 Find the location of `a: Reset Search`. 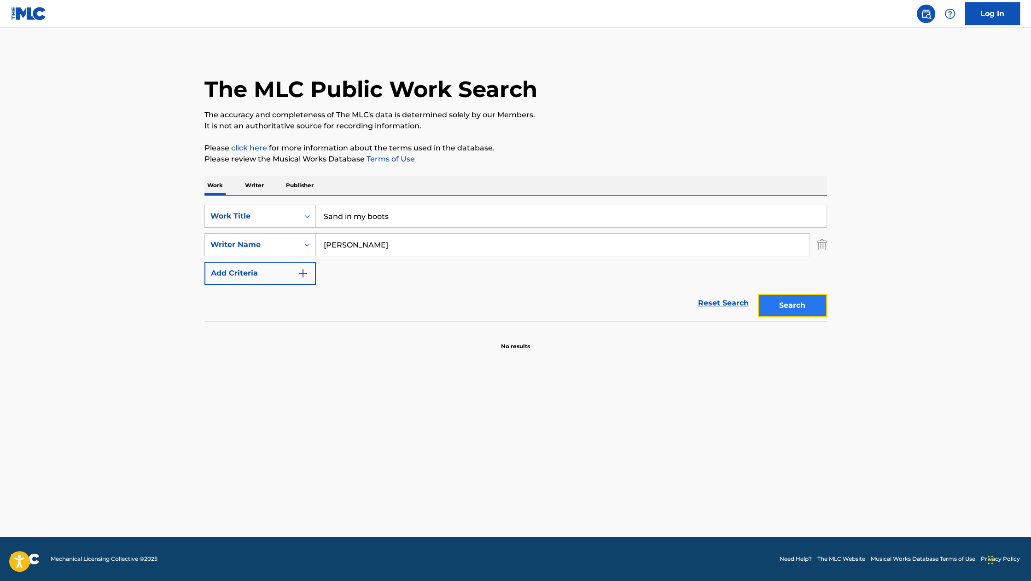

a: Reset Search is located at coordinates (723, 303).